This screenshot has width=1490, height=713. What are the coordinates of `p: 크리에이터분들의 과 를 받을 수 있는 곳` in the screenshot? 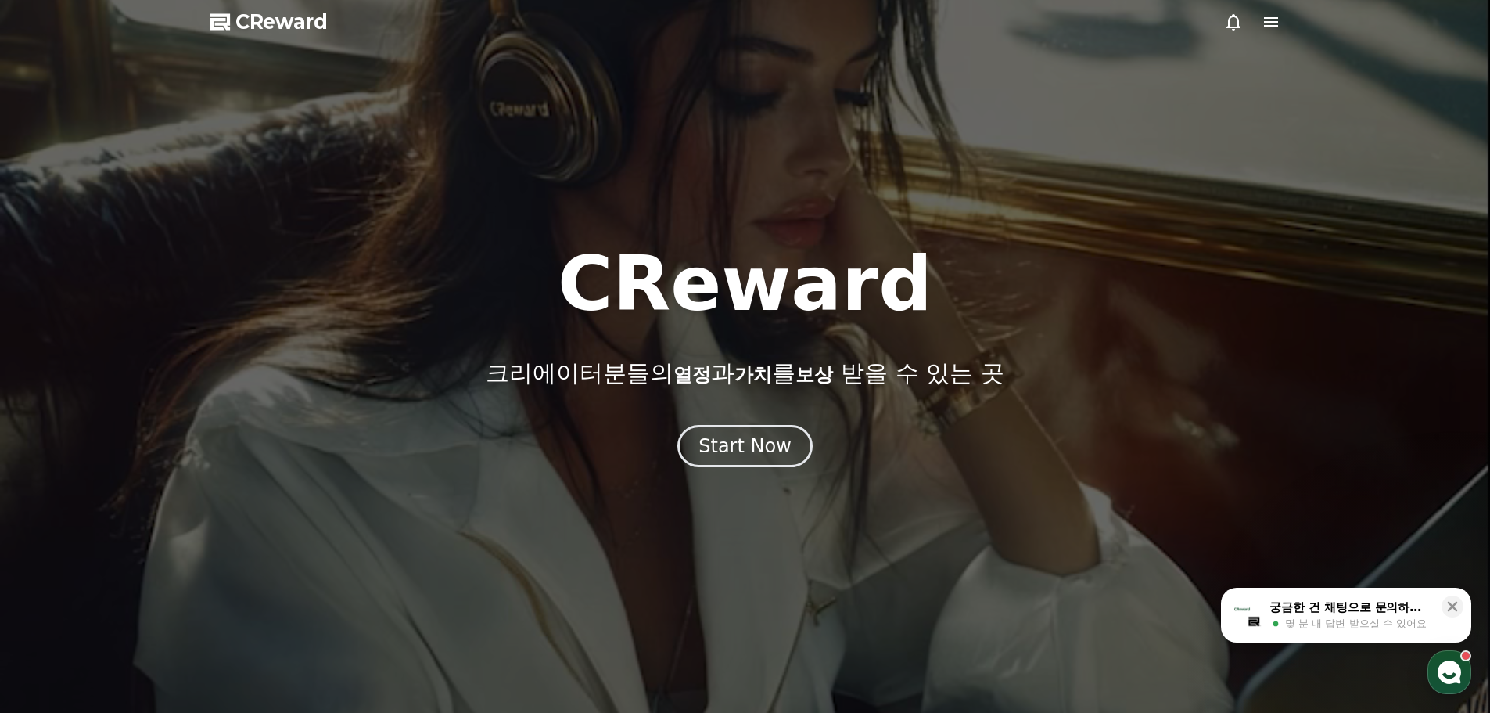 It's located at (745, 373).